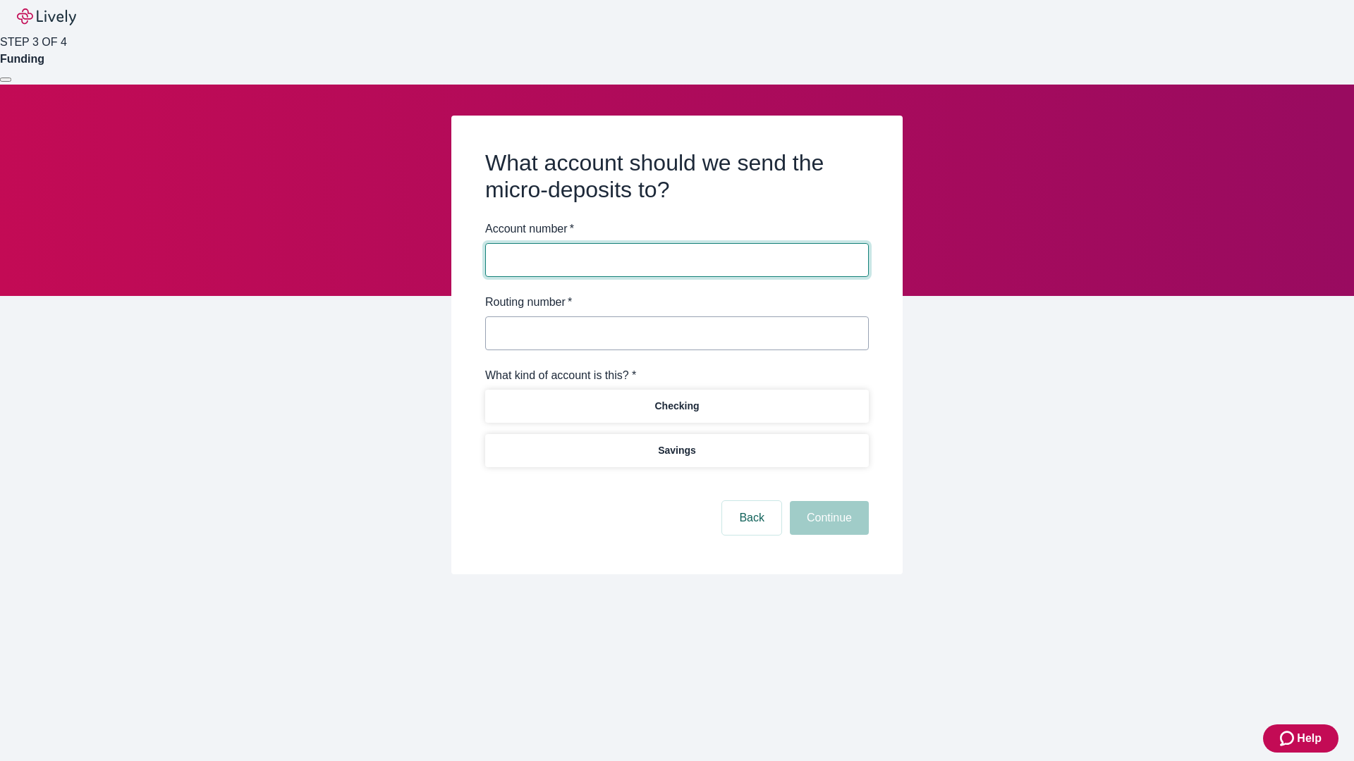  I want to click on button: Checking, so click(677, 406).